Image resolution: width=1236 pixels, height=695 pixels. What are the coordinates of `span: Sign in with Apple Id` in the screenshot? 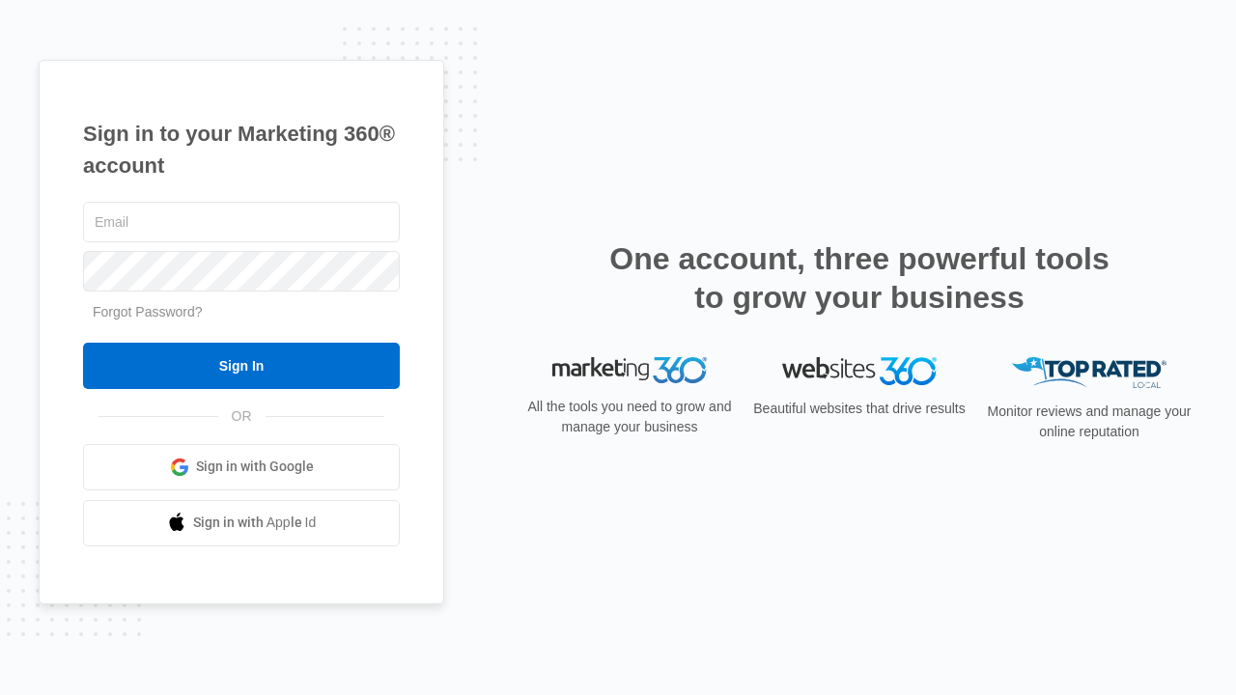 It's located at (255, 522).